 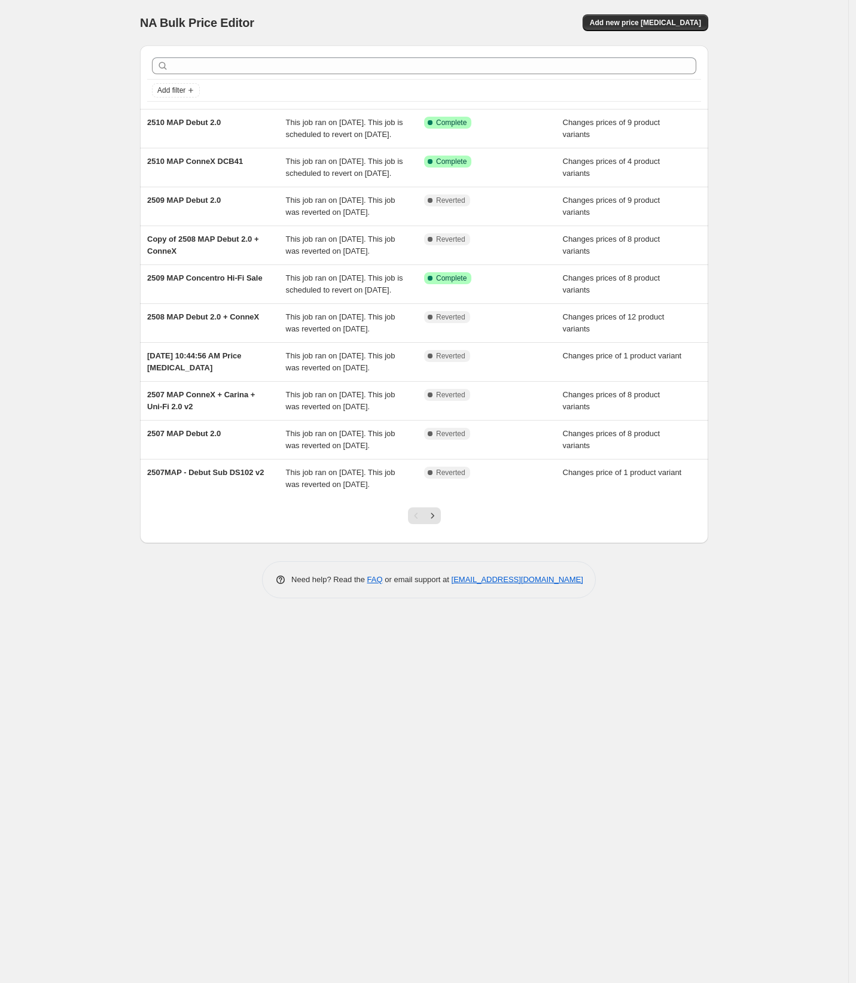 What do you see at coordinates (176, 90) in the screenshot?
I see `button: Add filter` at bounding box center [176, 90].